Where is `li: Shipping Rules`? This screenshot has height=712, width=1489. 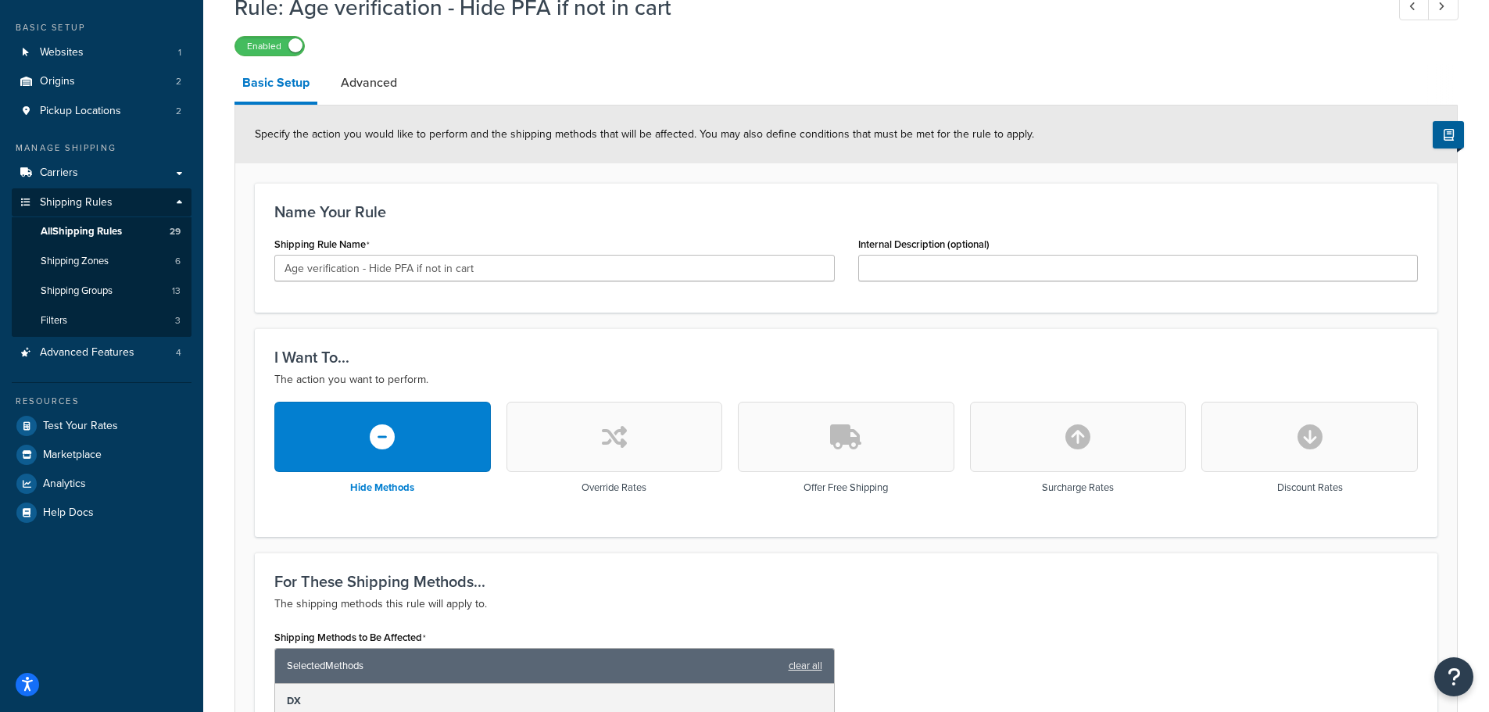 li: Shipping Rules is located at coordinates (102, 263).